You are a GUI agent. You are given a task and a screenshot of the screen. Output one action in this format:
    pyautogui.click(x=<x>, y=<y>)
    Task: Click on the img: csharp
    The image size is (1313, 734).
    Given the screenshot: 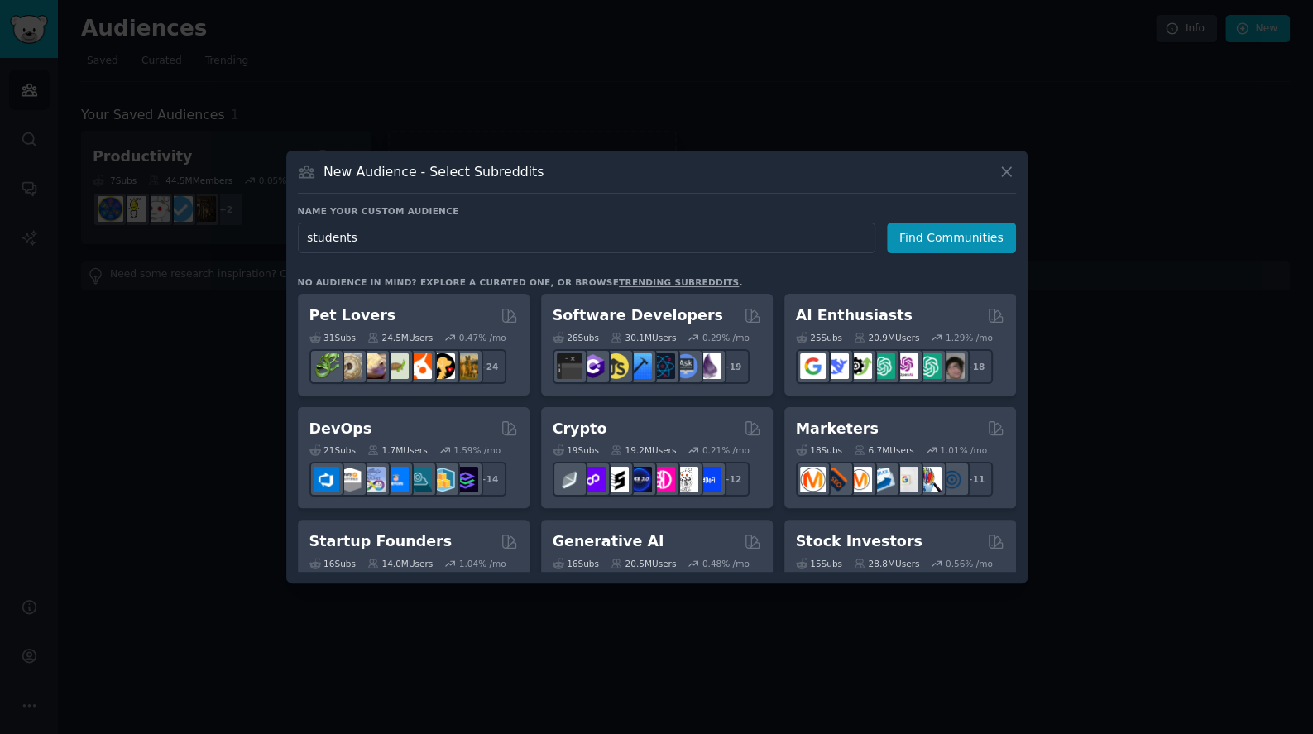 What is the action you would take?
    pyautogui.click(x=592, y=366)
    